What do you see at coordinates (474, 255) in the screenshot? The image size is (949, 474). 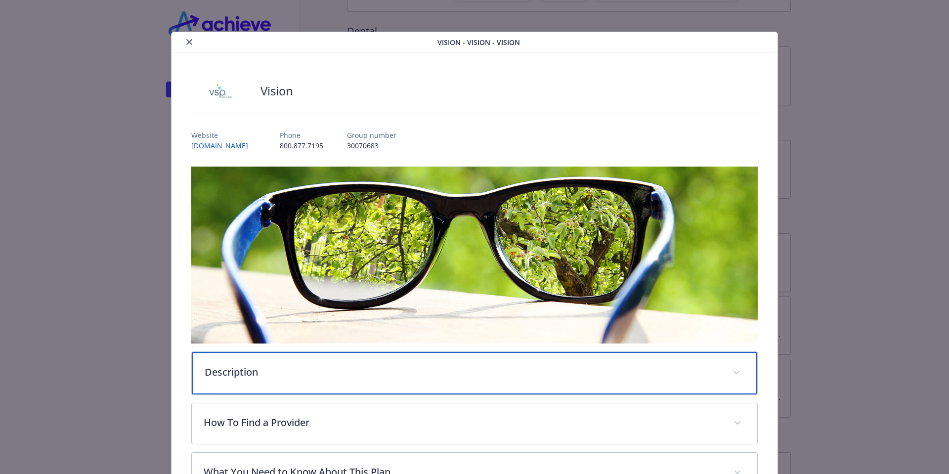 I see `img: banner` at bounding box center [474, 255].